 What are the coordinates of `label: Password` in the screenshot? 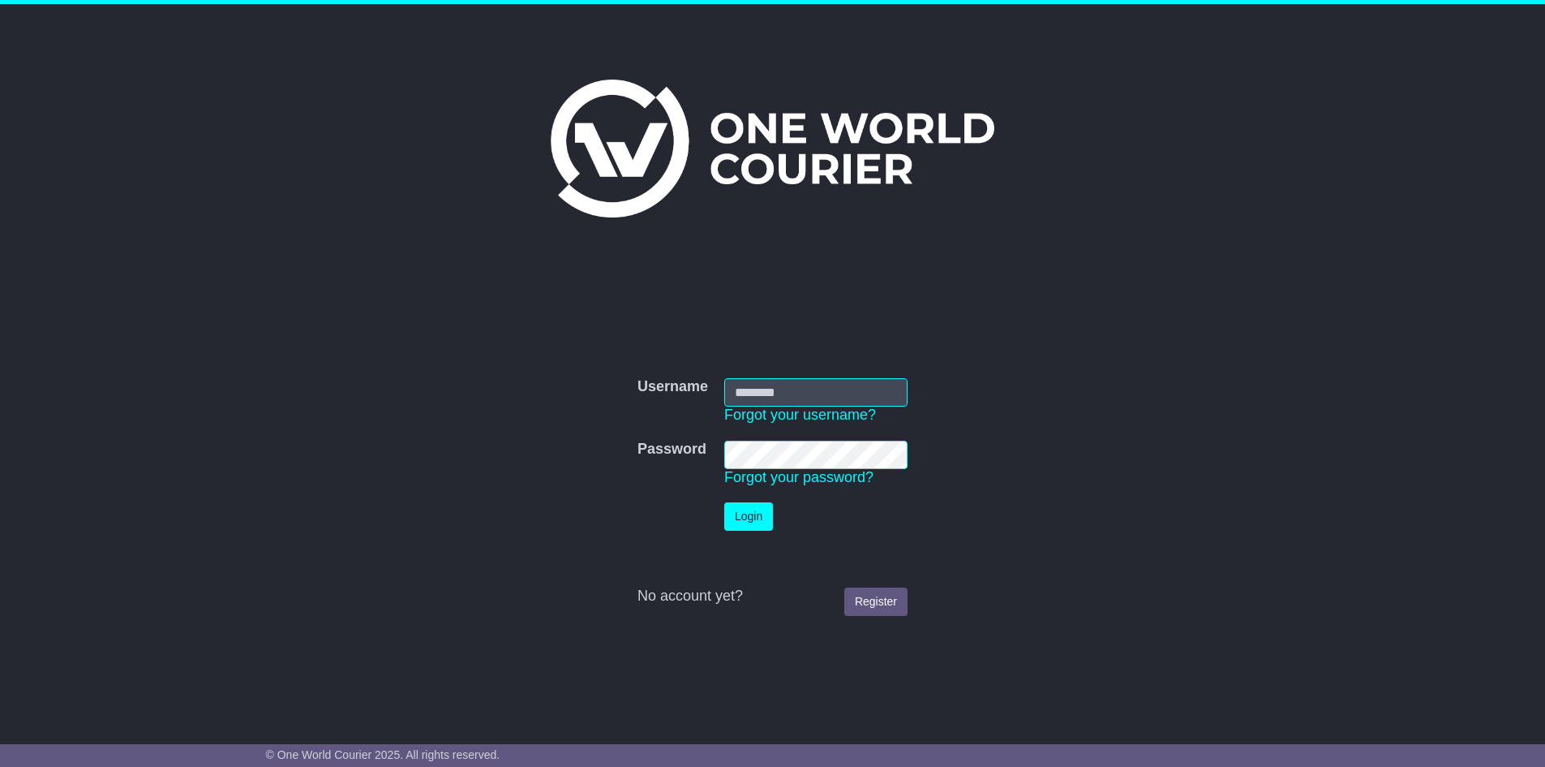 It's located at (672, 449).